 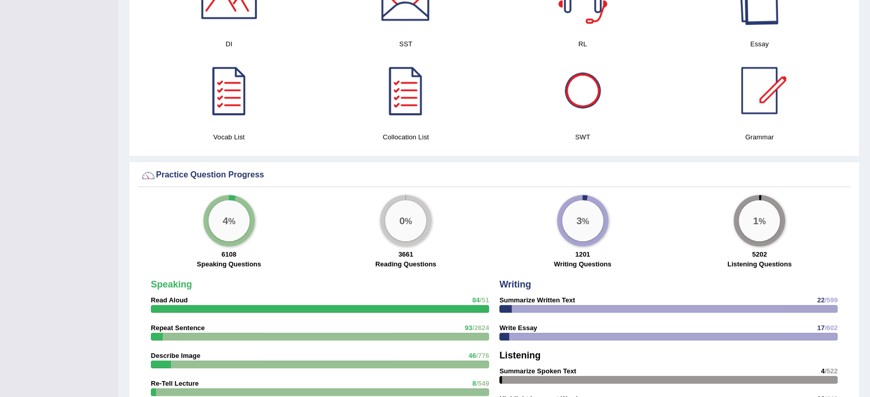 What do you see at coordinates (518, 328) in the screenshot?
I see `strong: Write Essay` at bounding box center [518, 328].